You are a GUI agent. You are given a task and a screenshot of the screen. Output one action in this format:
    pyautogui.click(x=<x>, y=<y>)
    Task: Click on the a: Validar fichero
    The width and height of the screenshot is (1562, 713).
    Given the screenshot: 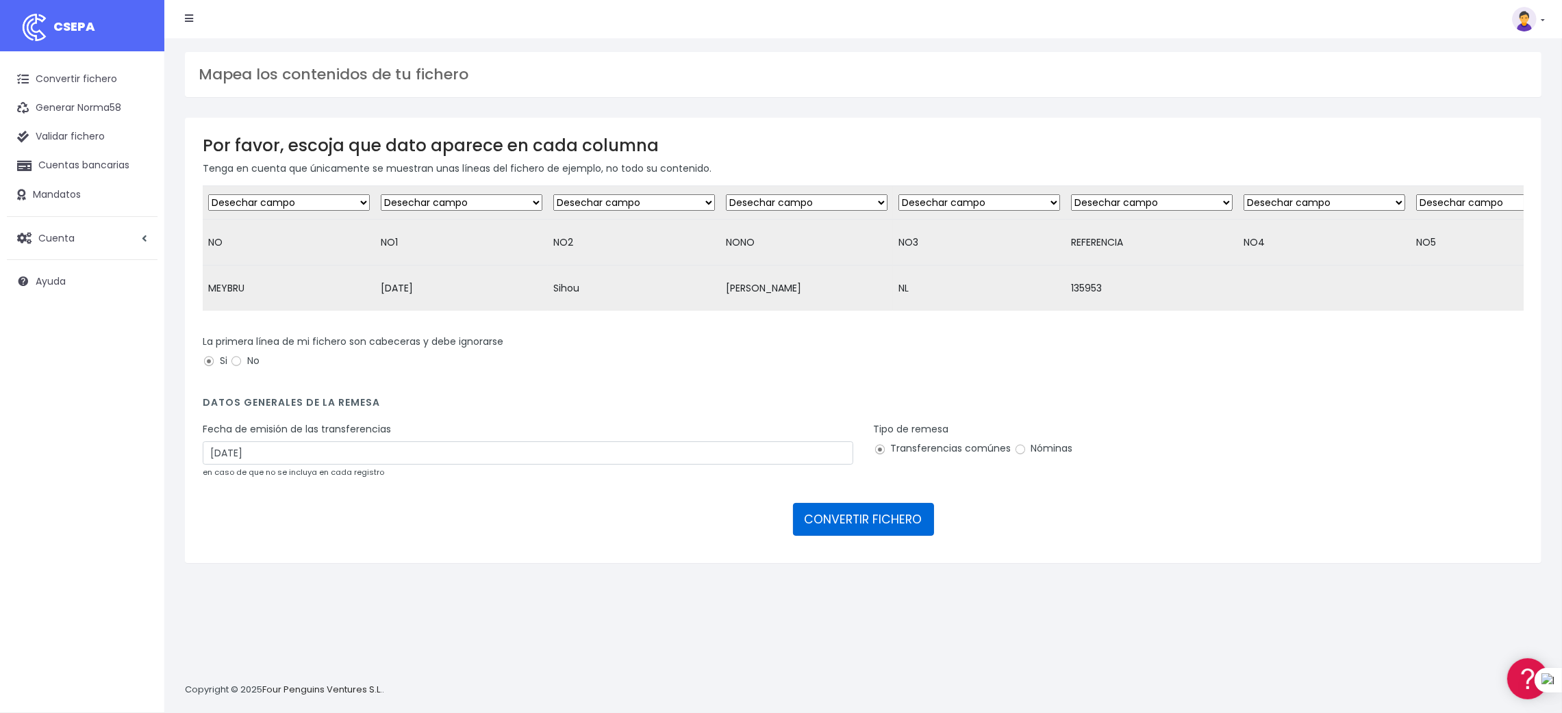 What is the action you would take?
    pyautogui.click(x=82, y=137)
    